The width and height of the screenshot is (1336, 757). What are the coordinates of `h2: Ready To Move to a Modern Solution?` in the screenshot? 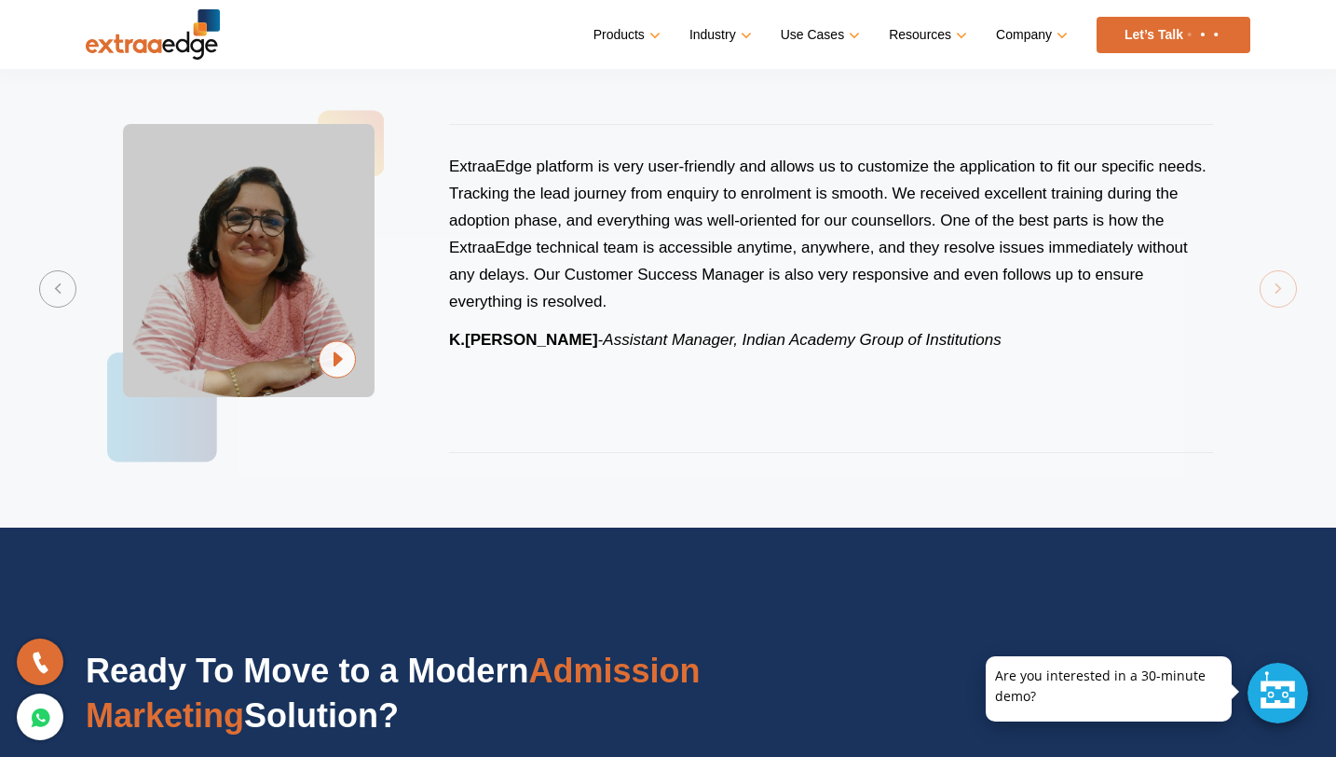 It's located at (423, 703).